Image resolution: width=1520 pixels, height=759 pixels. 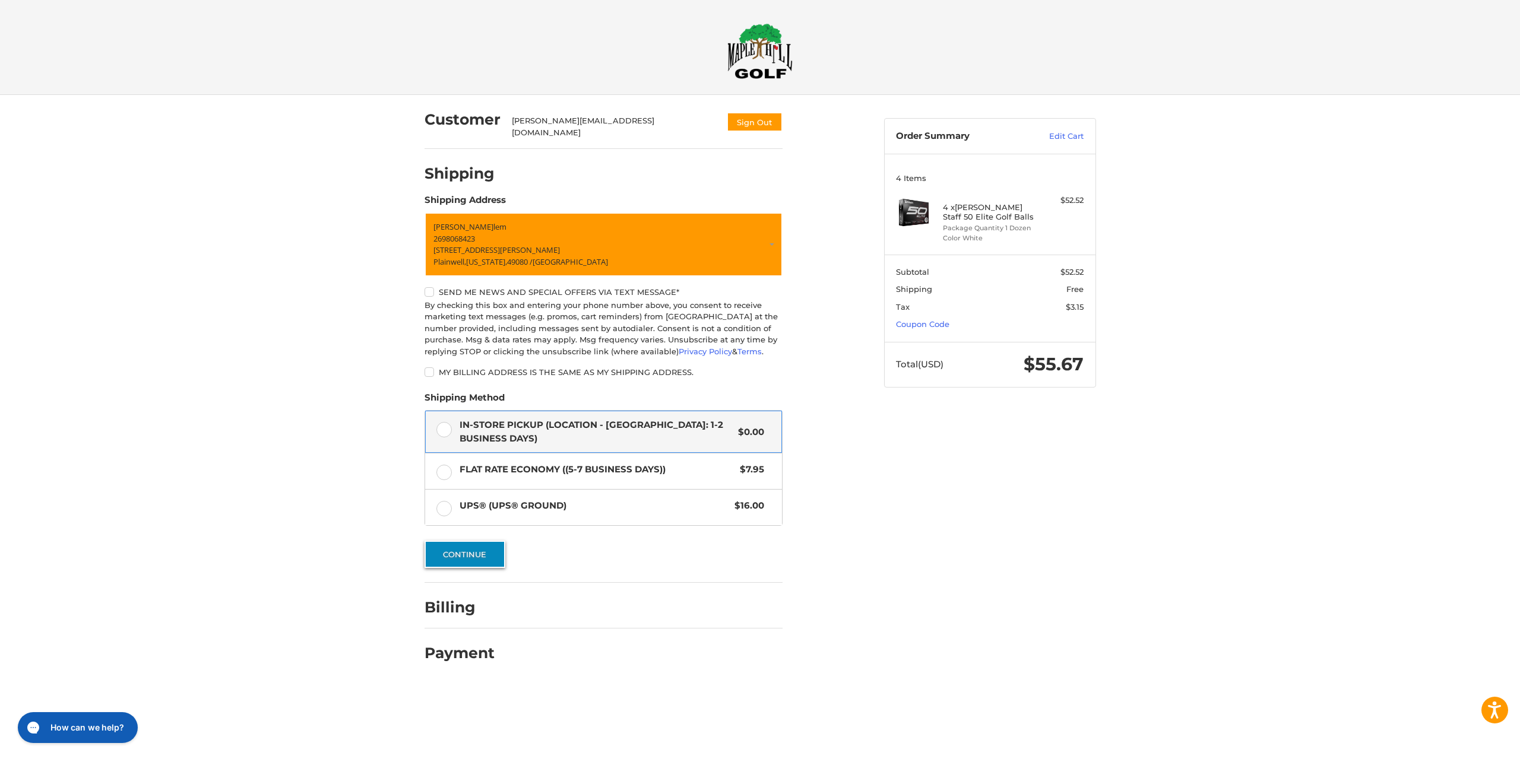 What do you see at coordinates (749, 351) in the screenshot?
I see `a: Terms` at bounding box center [749, 351].